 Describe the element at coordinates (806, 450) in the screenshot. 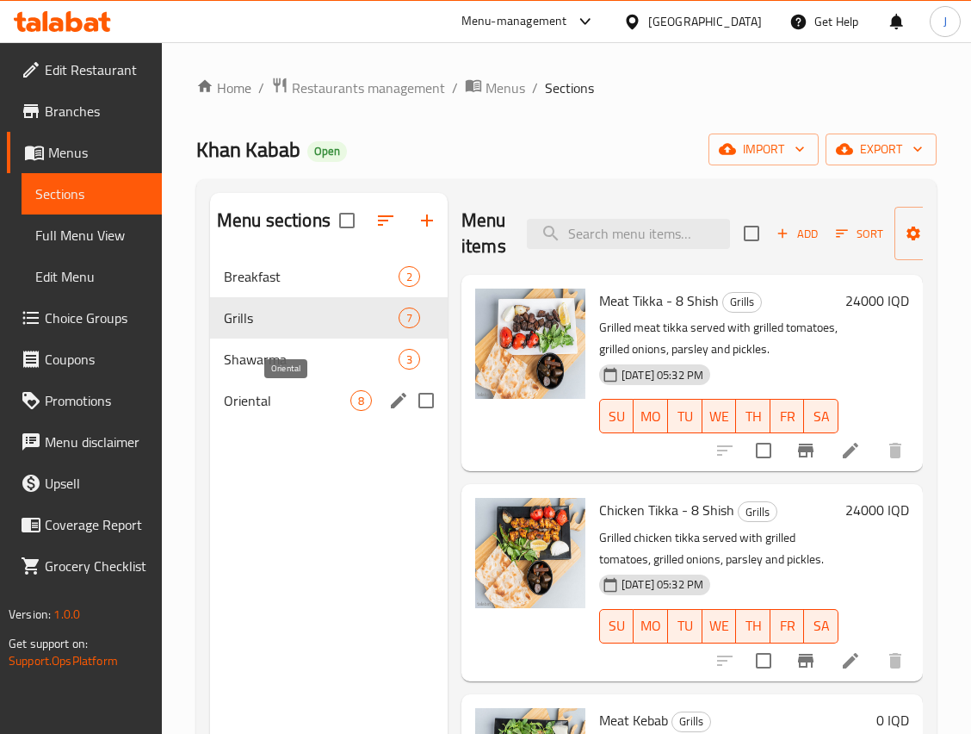

I see `button: Branch-specific-item` at that location.